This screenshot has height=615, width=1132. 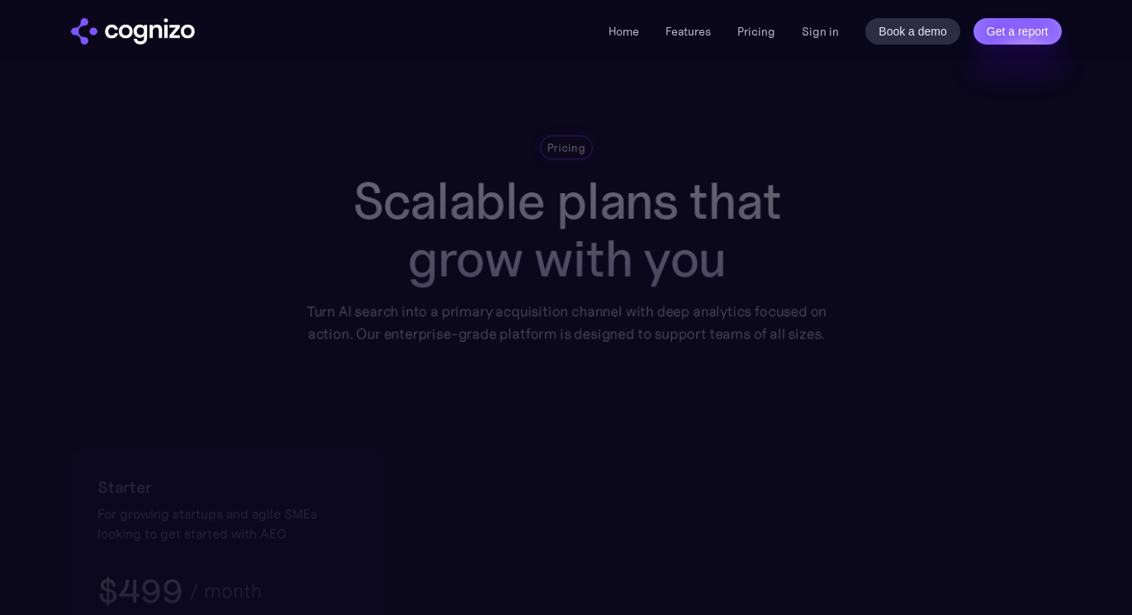 What do you see at coordinates (688, 31) in the screenshot?
I see `a: Features` at bounding box center [688, 31].